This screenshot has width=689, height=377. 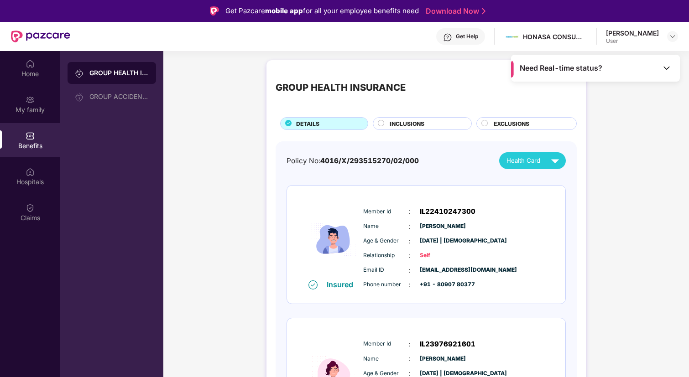 What do you see at coordinates (386, 256) in the screenshot?
I see `span: Relationship` at bounding box center [386, 256].